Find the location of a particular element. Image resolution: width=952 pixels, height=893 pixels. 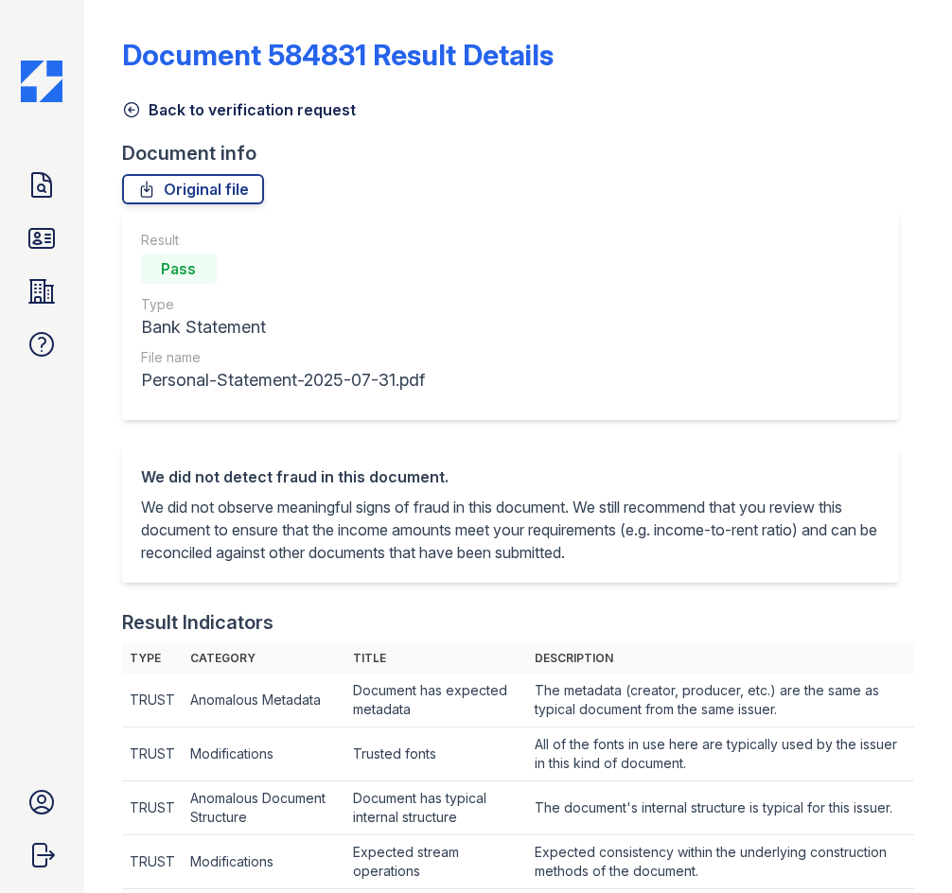

div: Document info is located at coordinates (517, 153).